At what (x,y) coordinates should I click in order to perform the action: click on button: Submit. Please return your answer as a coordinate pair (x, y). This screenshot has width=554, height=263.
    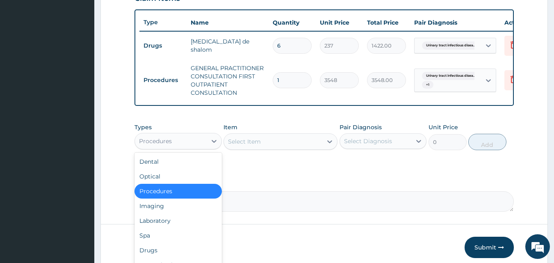
    Looking at the image, I should click on (489, 247).